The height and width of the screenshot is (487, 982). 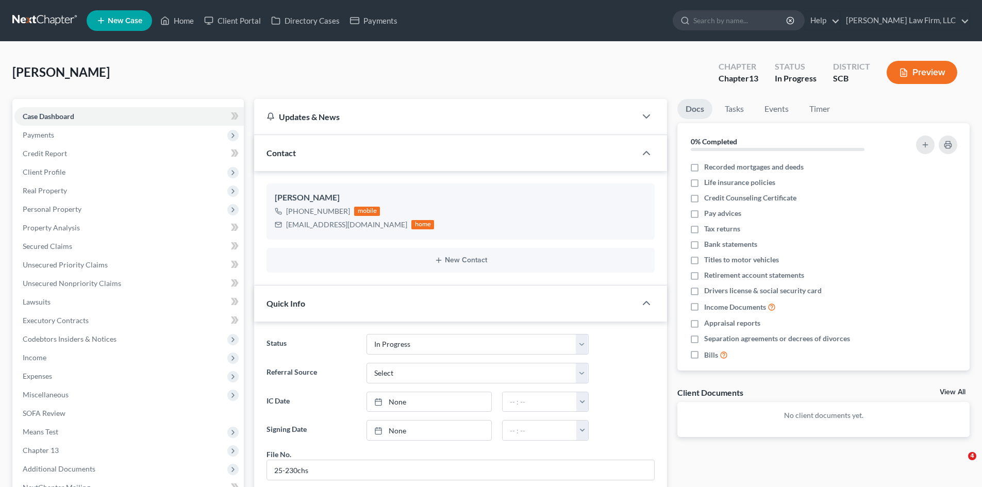 What do you see at coordinates (763, 291) in the screenshot?
I see `span: Drivers license & social security card` at bounding box center [763, 291].